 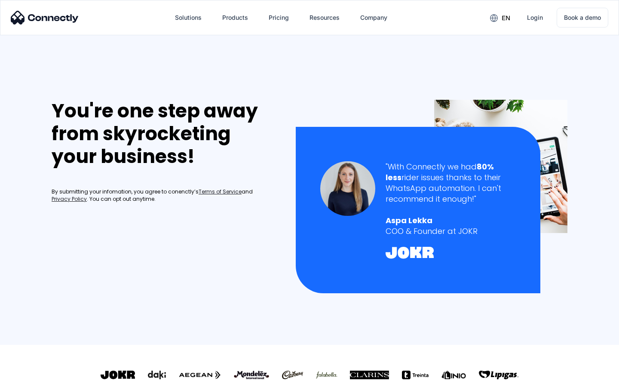 I want to click on ul: Language list, so click(x=34, y=378).